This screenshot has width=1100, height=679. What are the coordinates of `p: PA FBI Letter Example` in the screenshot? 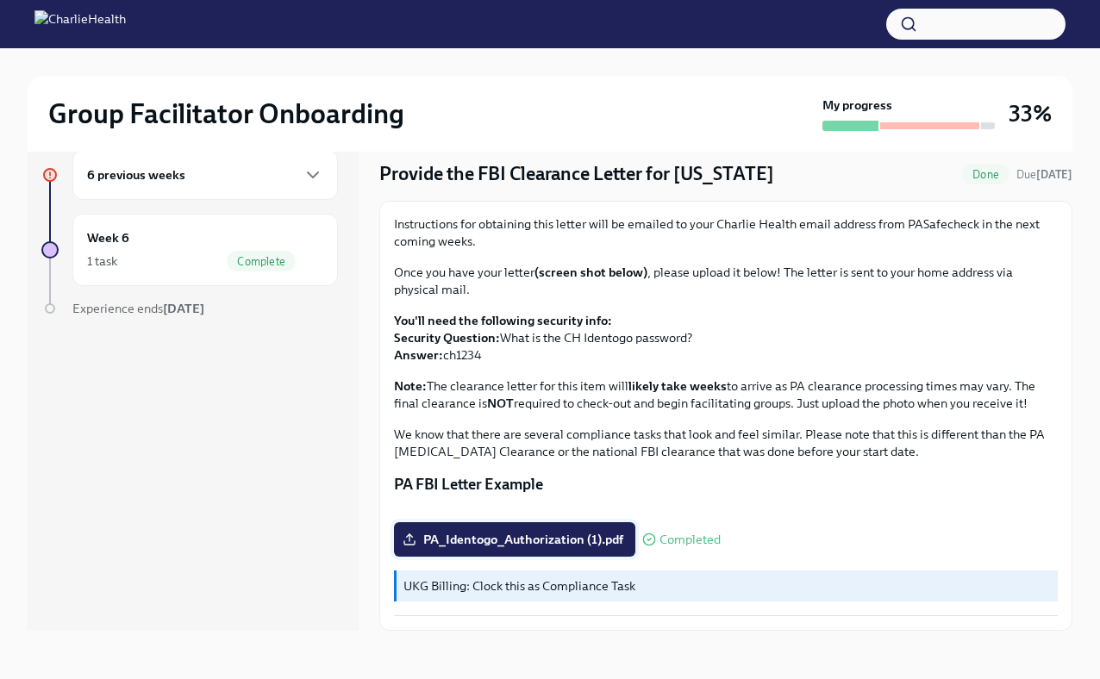 It's located at (726, 484).